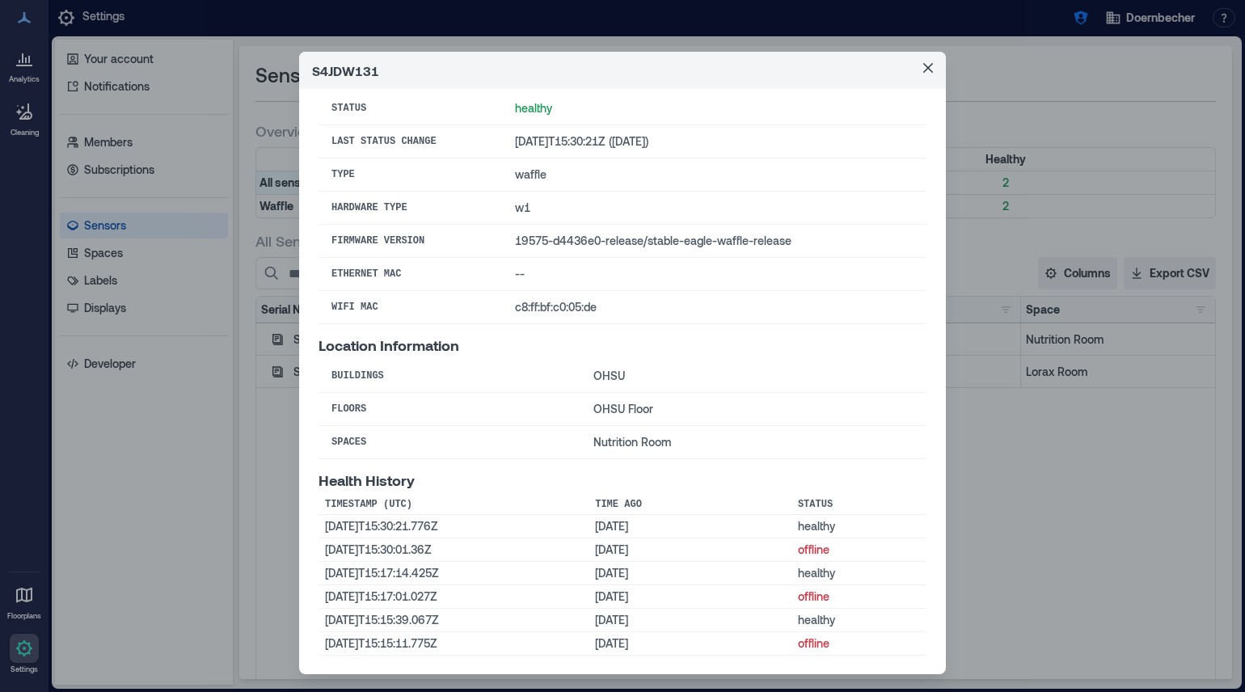  What do you see at coordinates (449, 409) in the screenshot?
I see `th: Floors` at bounding box center [449, 409].